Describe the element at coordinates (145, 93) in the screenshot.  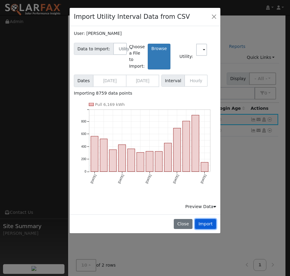
I see `div: Importing 8759 data points` at that location.